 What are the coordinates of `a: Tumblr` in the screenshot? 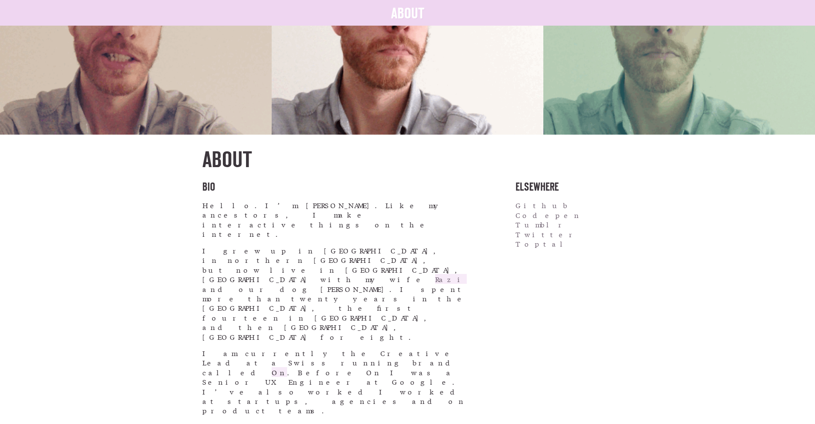 It's located at (543, 224).